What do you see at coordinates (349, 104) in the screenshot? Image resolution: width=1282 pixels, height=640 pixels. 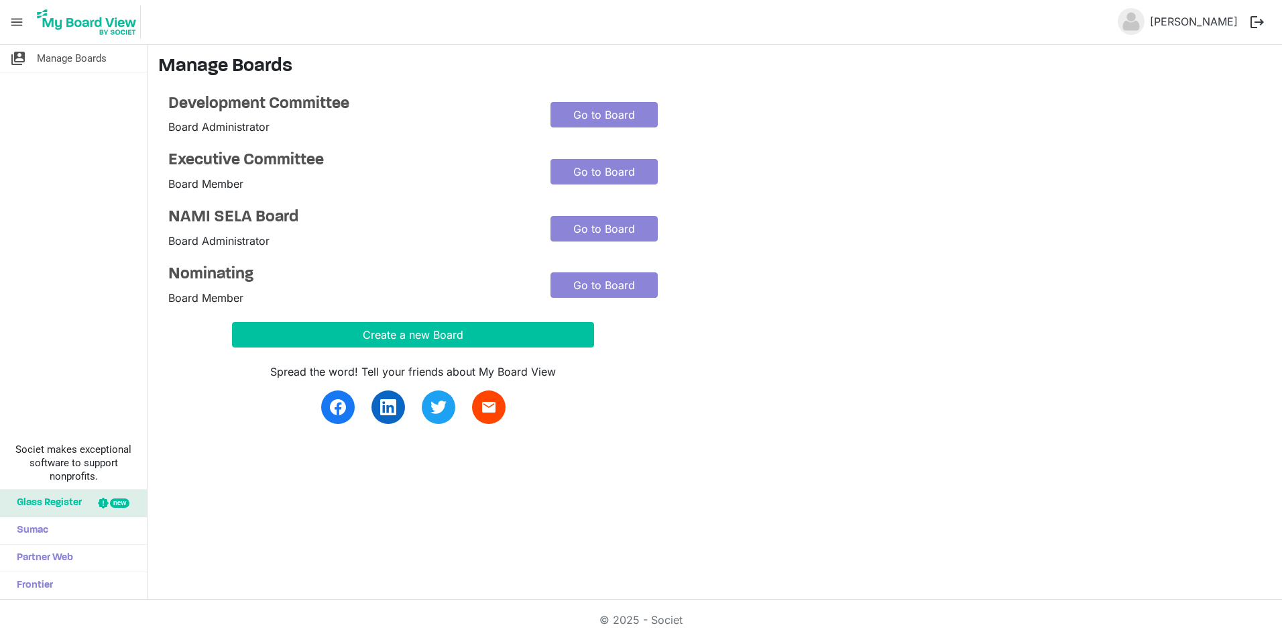 I see `h4: Development Committee` at bounding box center [349, 104].